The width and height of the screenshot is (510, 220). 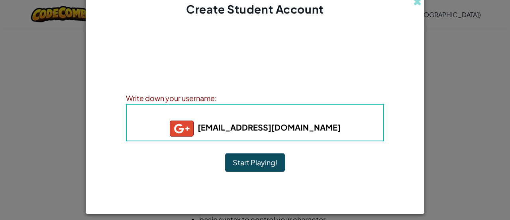 I want to click on span: Create Student Account, so click(x=255, y=9).